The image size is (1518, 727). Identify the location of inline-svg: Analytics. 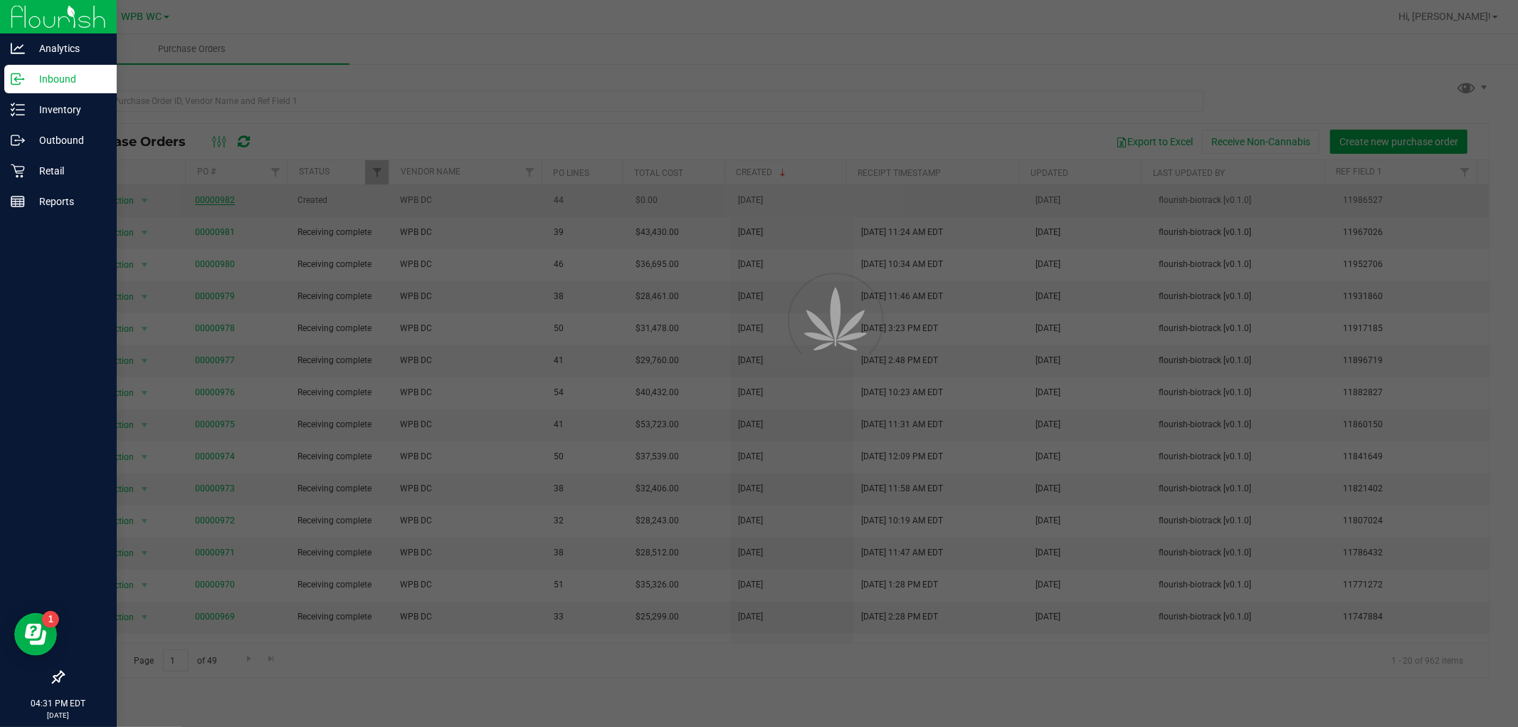
(18, 48).